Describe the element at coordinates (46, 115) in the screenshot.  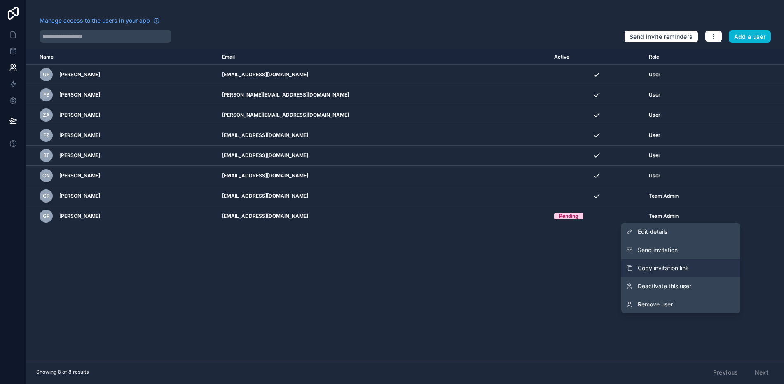
I see `span: ZA` at that location.